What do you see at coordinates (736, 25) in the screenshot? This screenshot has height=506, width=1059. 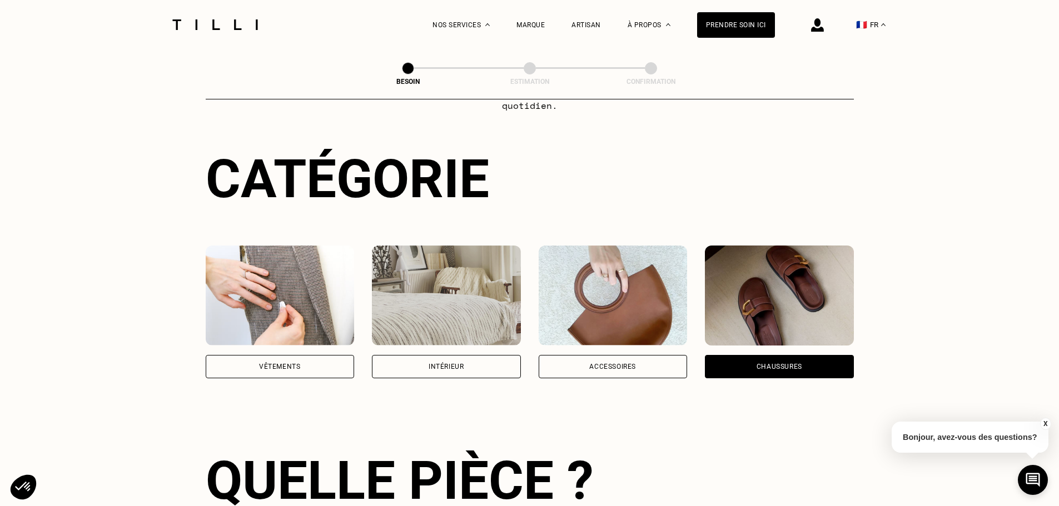 I see `a: Prendre soin ici` at bounding box center [736, 25].